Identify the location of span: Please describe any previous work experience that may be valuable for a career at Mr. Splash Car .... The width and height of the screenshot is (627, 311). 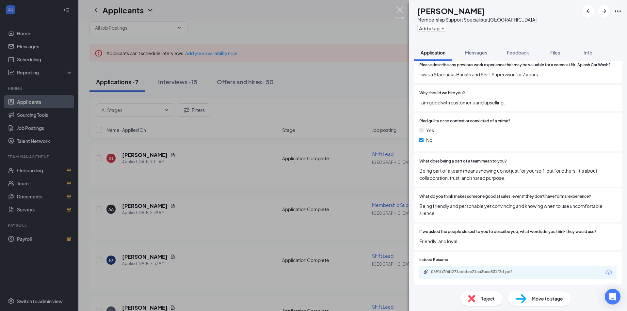
(515, 65).